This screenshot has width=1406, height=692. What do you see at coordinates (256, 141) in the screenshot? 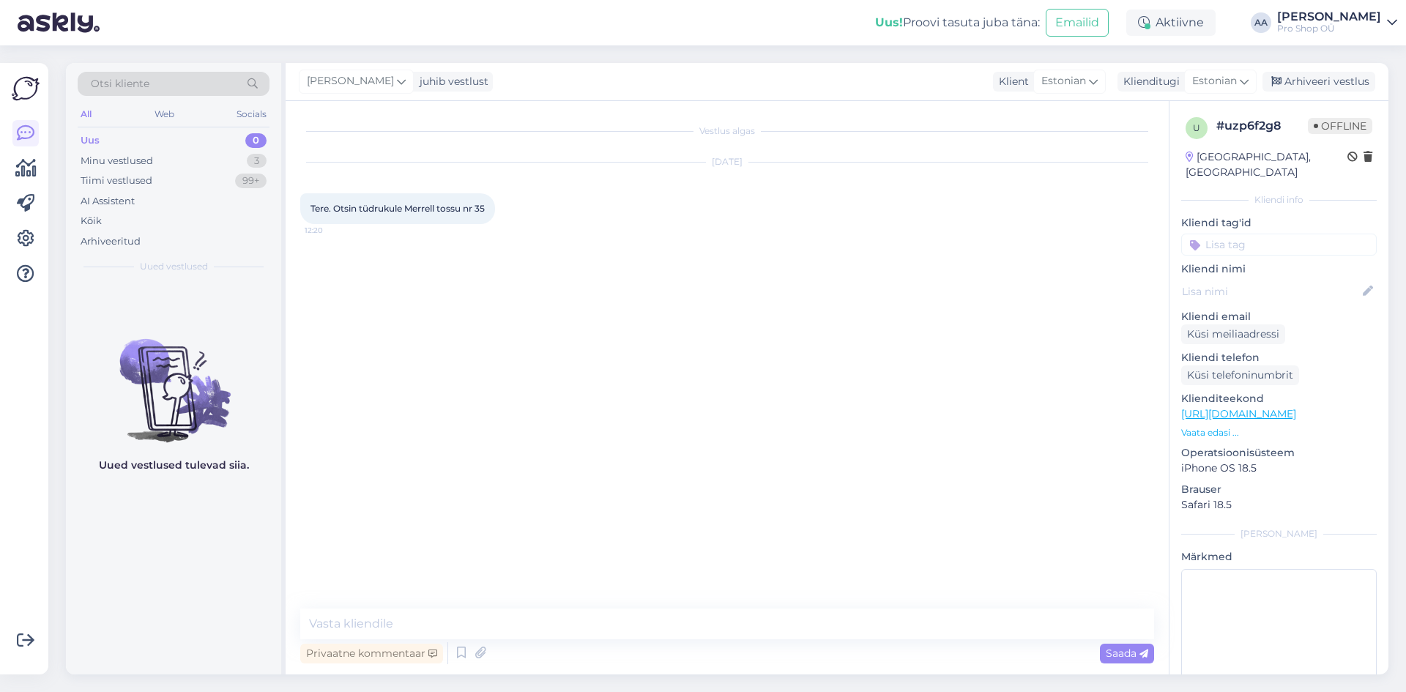
I see `div: 0` at bounding box center [256, 141].